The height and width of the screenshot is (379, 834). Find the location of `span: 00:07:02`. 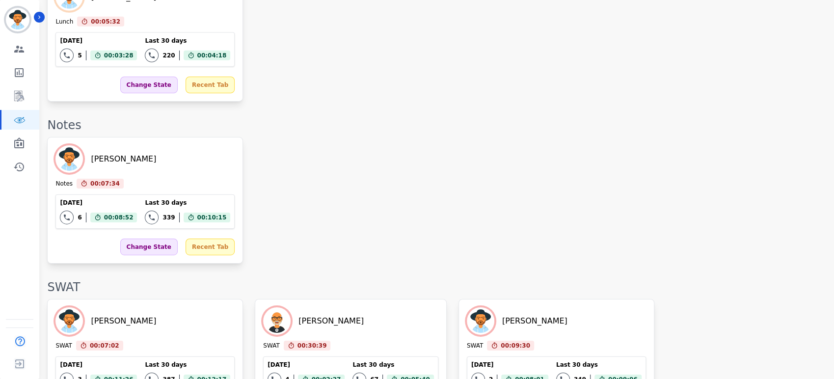

span: 00:07:02 is located at coordinates (105, 345).